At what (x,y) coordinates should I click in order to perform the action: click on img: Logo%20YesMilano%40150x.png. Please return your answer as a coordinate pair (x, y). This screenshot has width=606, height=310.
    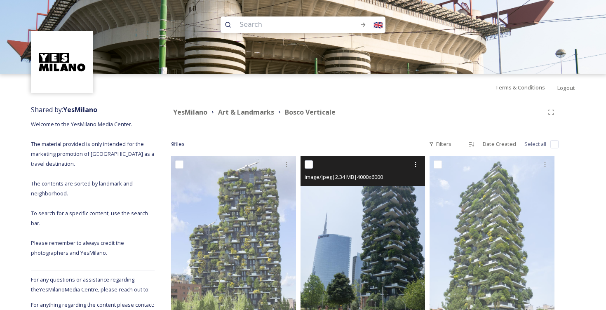
    Looking at the image, I should click on (62, 62).